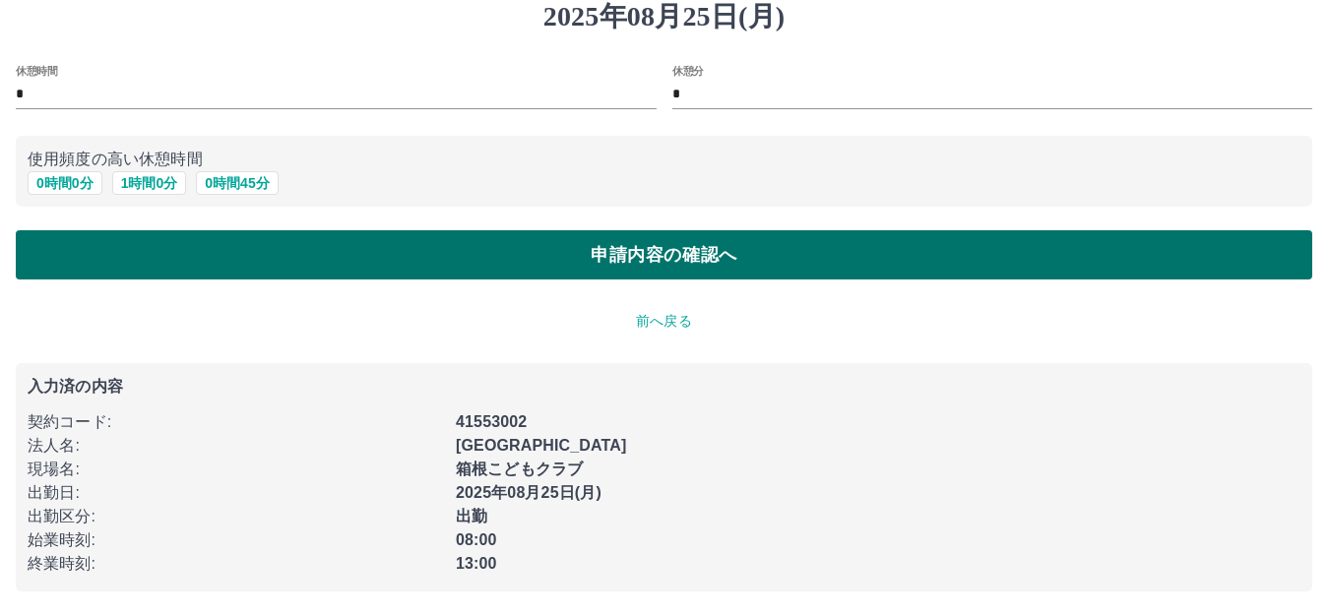  Describe the element at coordinates (663, 387) in the screenshot. I see `p: 入力済の内容` at that location.